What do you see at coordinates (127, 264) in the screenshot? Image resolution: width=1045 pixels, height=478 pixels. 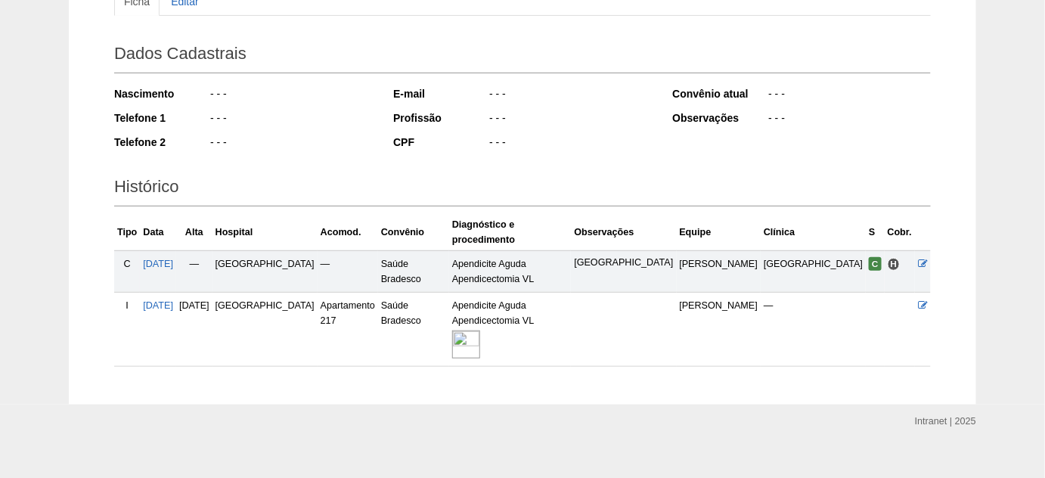 I see `div: C` at bounding box center [127, 264].